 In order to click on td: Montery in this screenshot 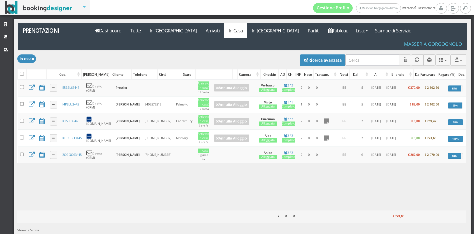, I will do `click(184, 138)`.